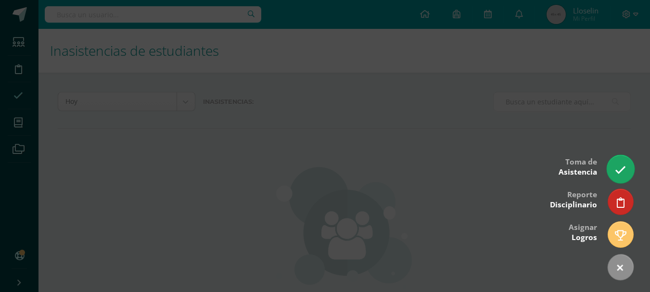 Image resolution: width=650 pixels, height=292 pixels. I want to click on span: Asistencia, so click(578, 172).